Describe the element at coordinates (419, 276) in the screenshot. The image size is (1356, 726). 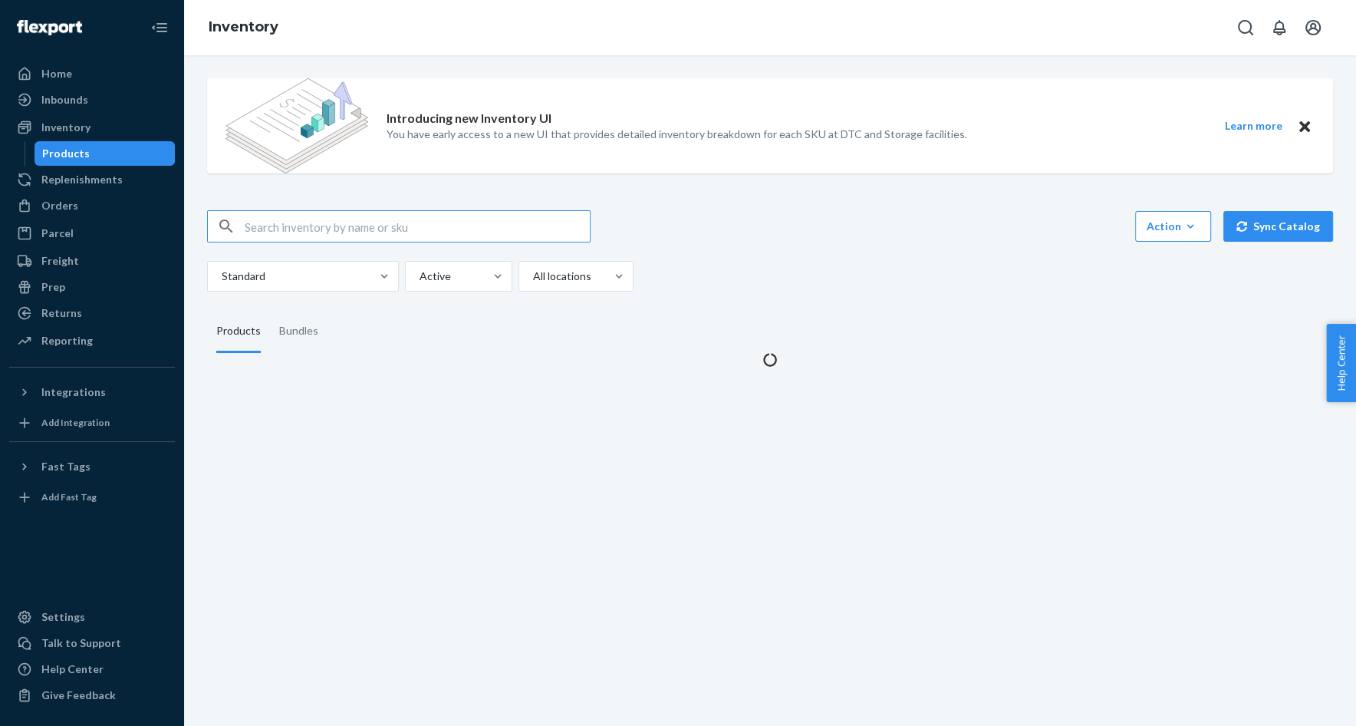
I see `input: Active` at that location.